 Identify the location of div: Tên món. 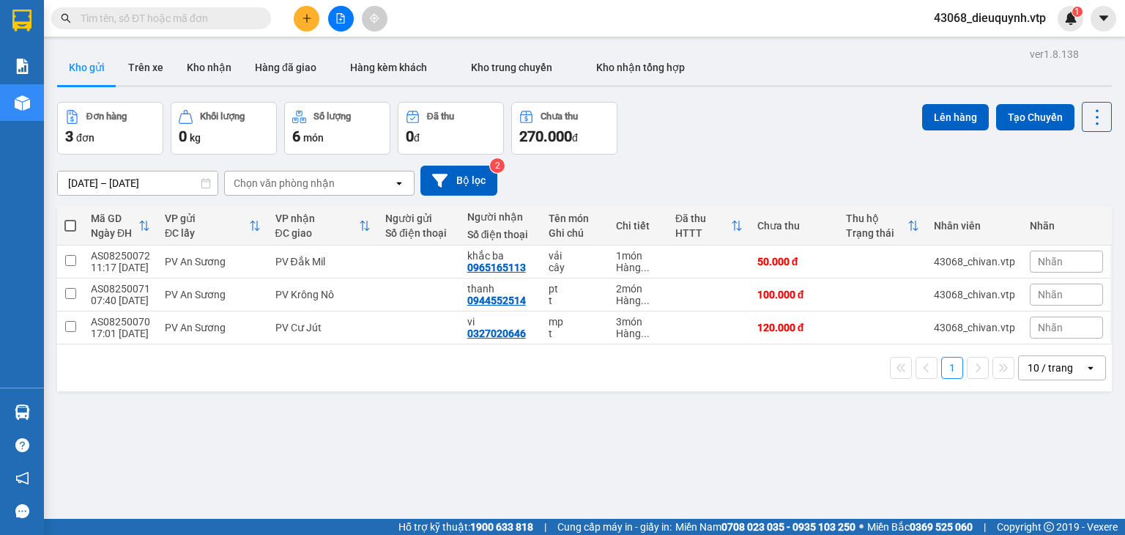
(575, 218).